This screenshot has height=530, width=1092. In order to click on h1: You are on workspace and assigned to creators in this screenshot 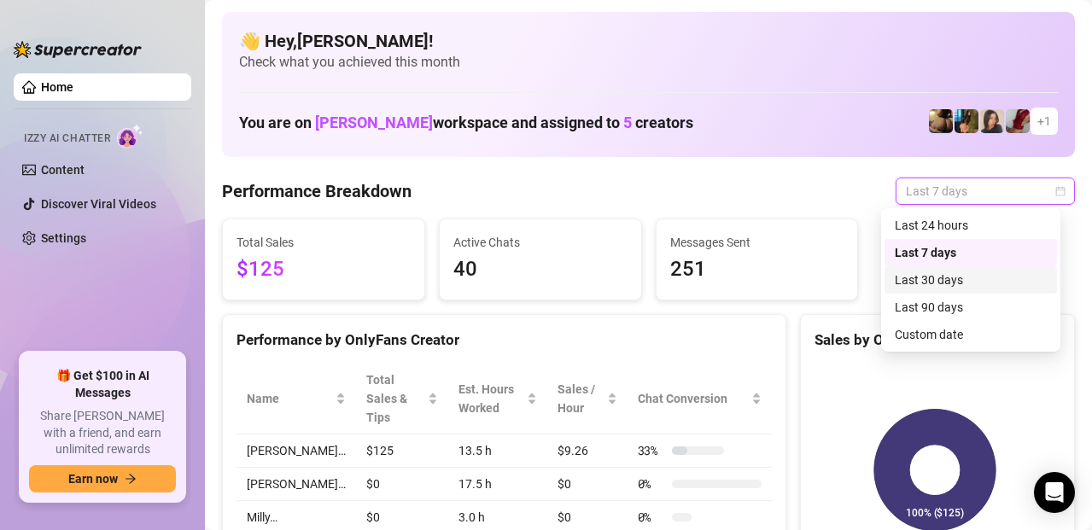, I will do `click(466, 123)`.